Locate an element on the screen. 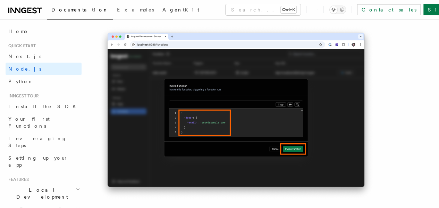 The image size is (439, 208). a: Leveraging Steps is located at coordinates (43, 142).